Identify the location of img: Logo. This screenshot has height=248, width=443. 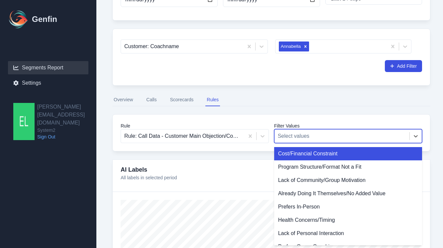
(19, 19).